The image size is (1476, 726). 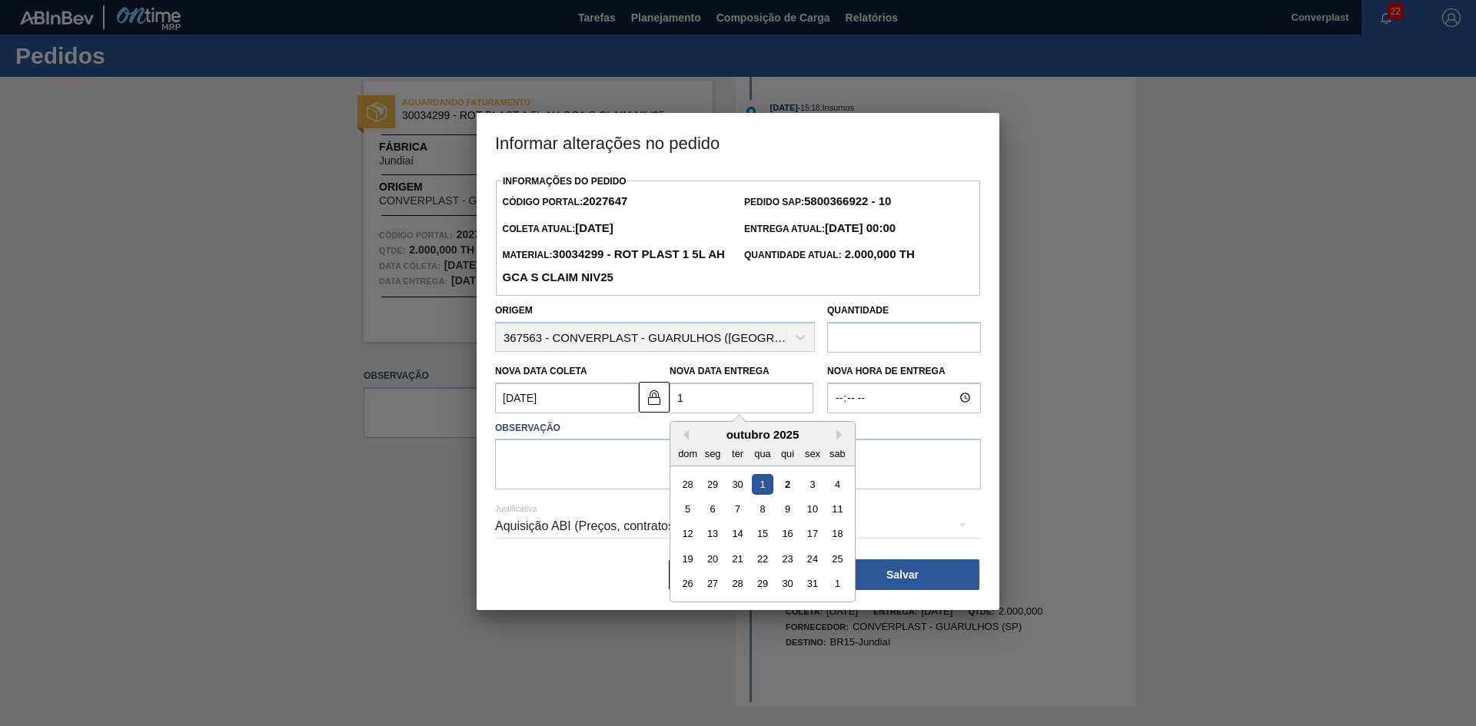 I want to click on div: Choose quinta-feira, 30 de outubro de 2025, so click(x=787, y=583).